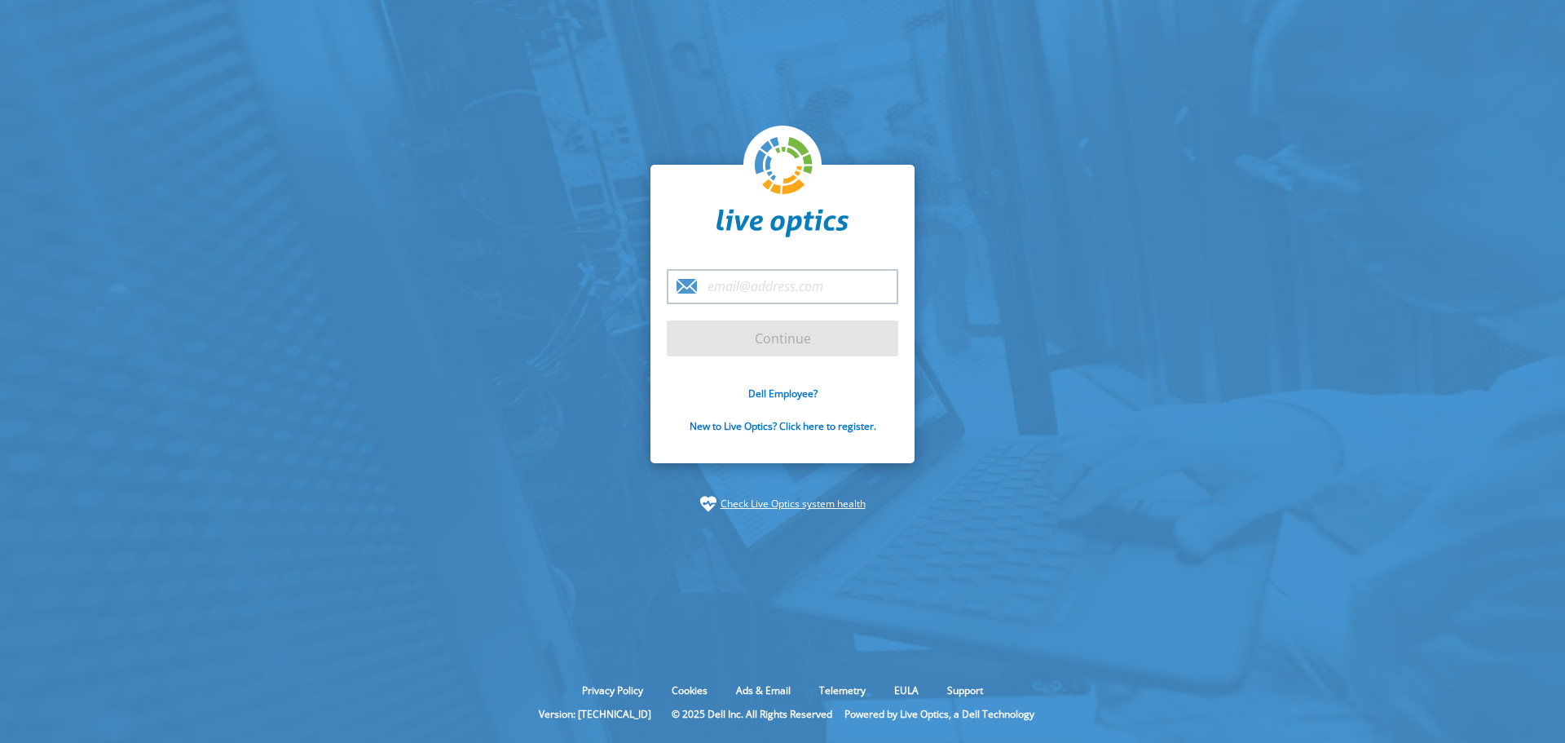 Image resolution: width=1565 pixels, height=743 pixels. Describe the element at coordinates (783, 426) in the screenshot. I see `a: New to Live Optics? Click here to register.` at that location.